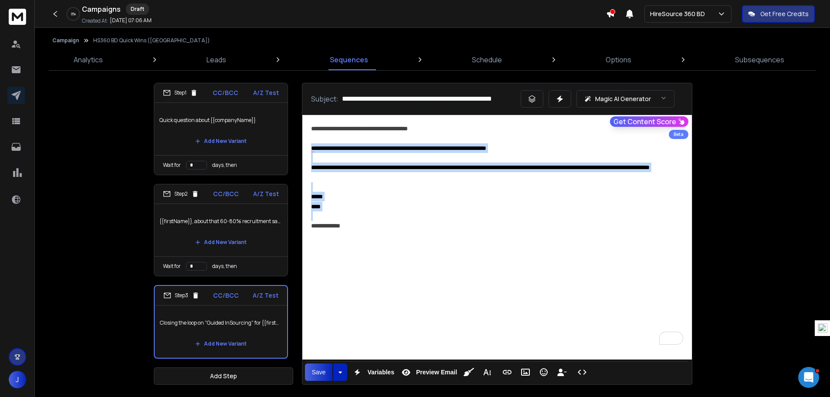  I want to click on button: Emoticons, so click(544, 372).